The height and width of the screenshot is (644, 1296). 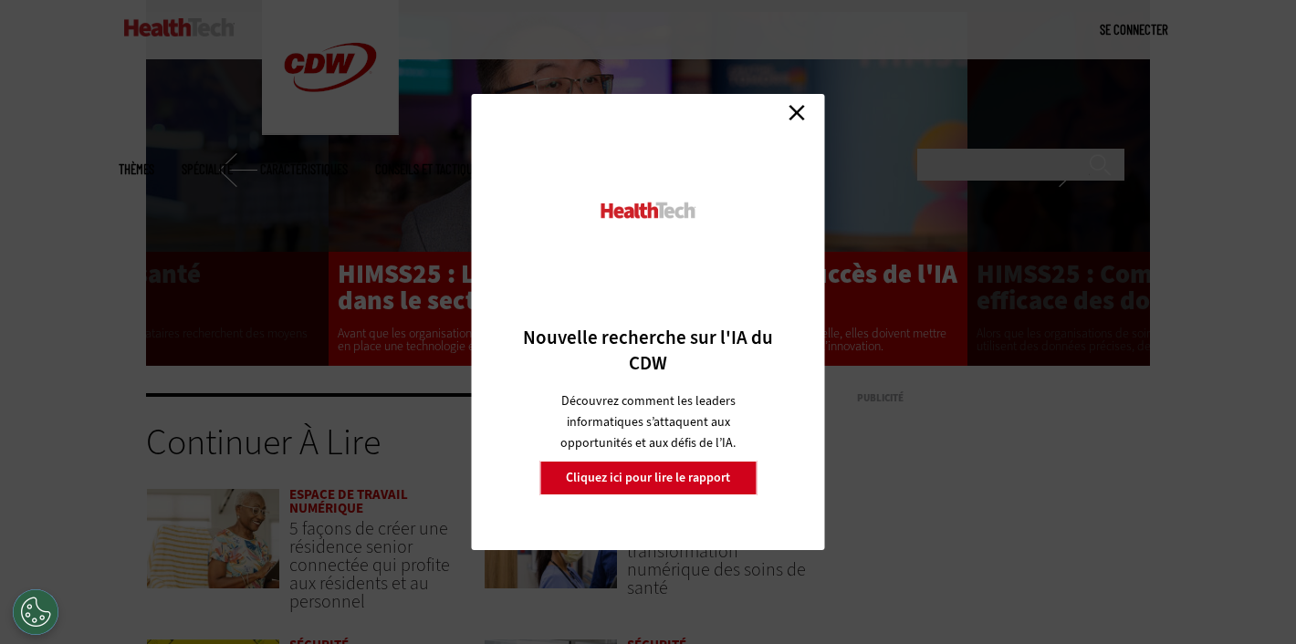 I want to click on font: Nouvelle recherche sur l'IA du CDW, so click(x=648, y=350).